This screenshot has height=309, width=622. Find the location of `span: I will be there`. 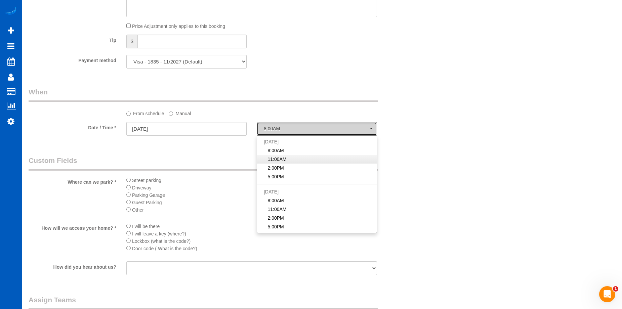

span: I will be there is located at coordinates (146, 227).